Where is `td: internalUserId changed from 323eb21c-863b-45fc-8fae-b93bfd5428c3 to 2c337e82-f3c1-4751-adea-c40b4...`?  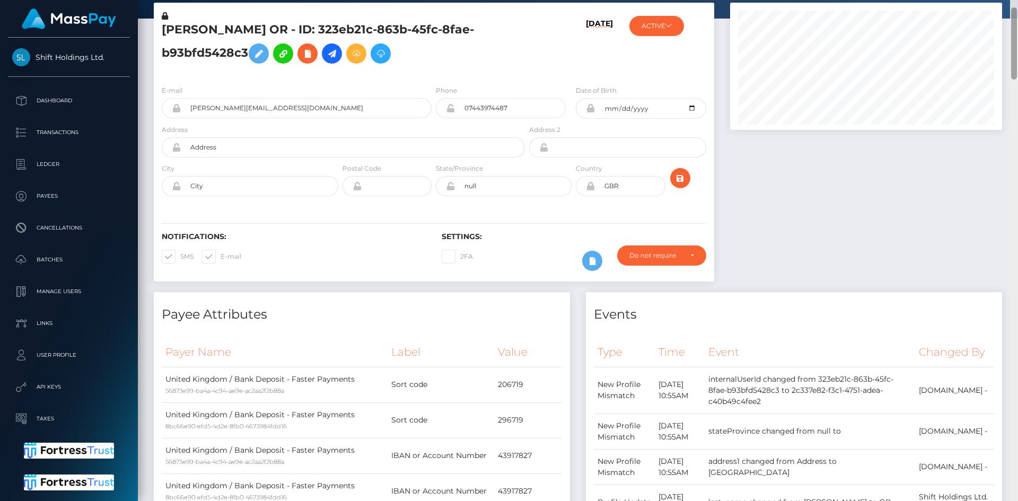
td: internalUserId changed from 323eb21c-863b-45fc-8fae-b93bfd5428c3 to 2c337e82-f3c1-4751-adea-c40b4... is located at coordinates (810, 390).